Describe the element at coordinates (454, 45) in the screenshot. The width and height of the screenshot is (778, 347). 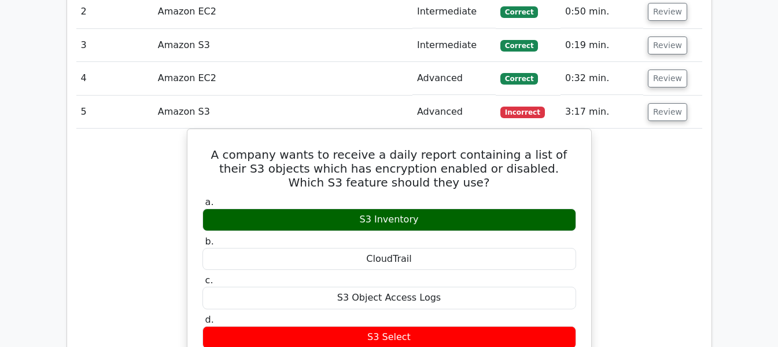
I see `td: Intermediate` at that location.